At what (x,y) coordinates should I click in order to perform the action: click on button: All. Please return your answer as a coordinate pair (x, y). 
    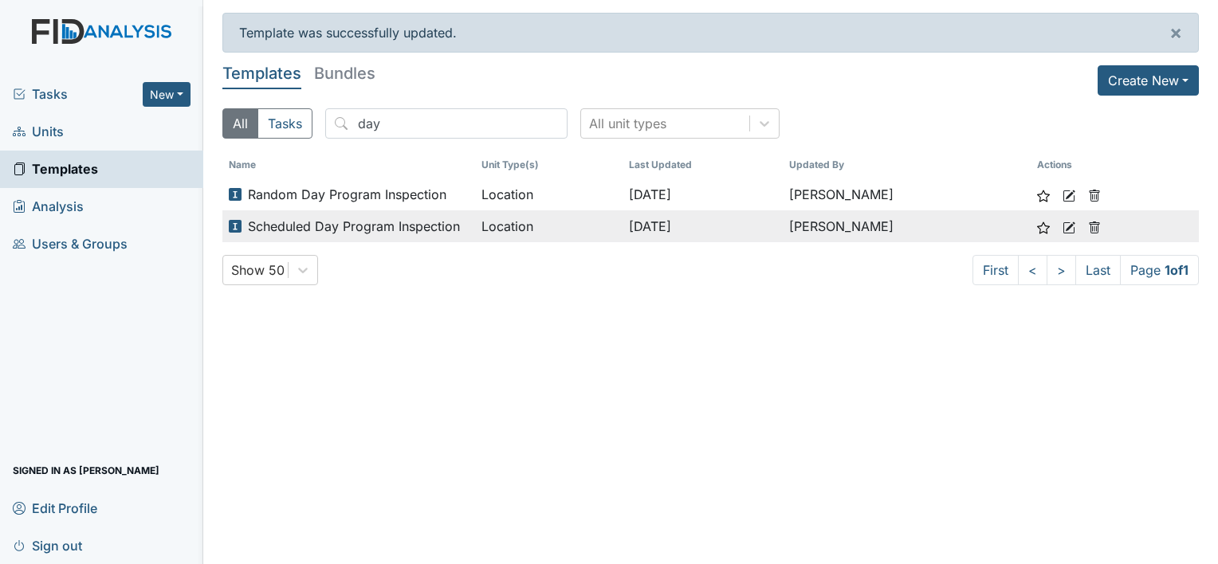
    Looking at the image, I should click on (240, 124).